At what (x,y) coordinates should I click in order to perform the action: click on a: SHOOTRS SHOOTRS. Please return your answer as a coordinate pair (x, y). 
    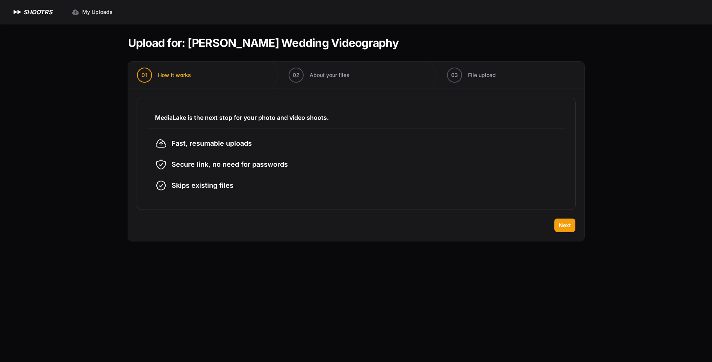
    Looking at the image, I should click on (32, 12).